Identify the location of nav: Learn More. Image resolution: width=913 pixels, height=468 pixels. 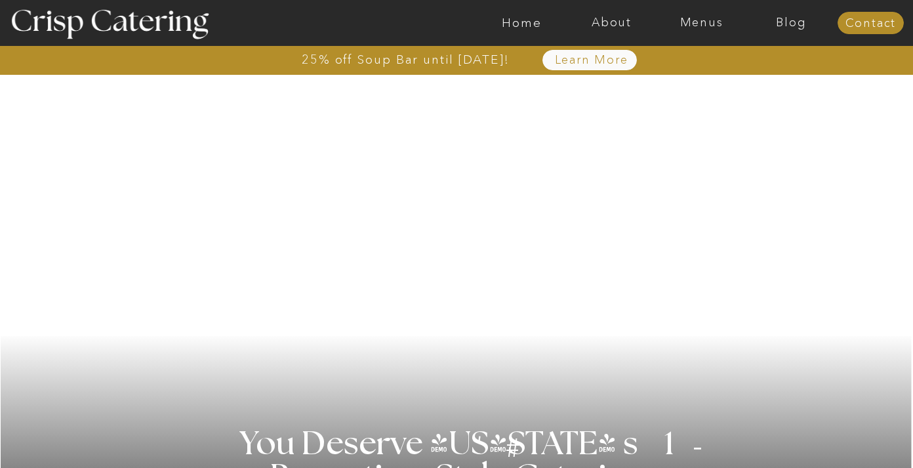
(591, 60).